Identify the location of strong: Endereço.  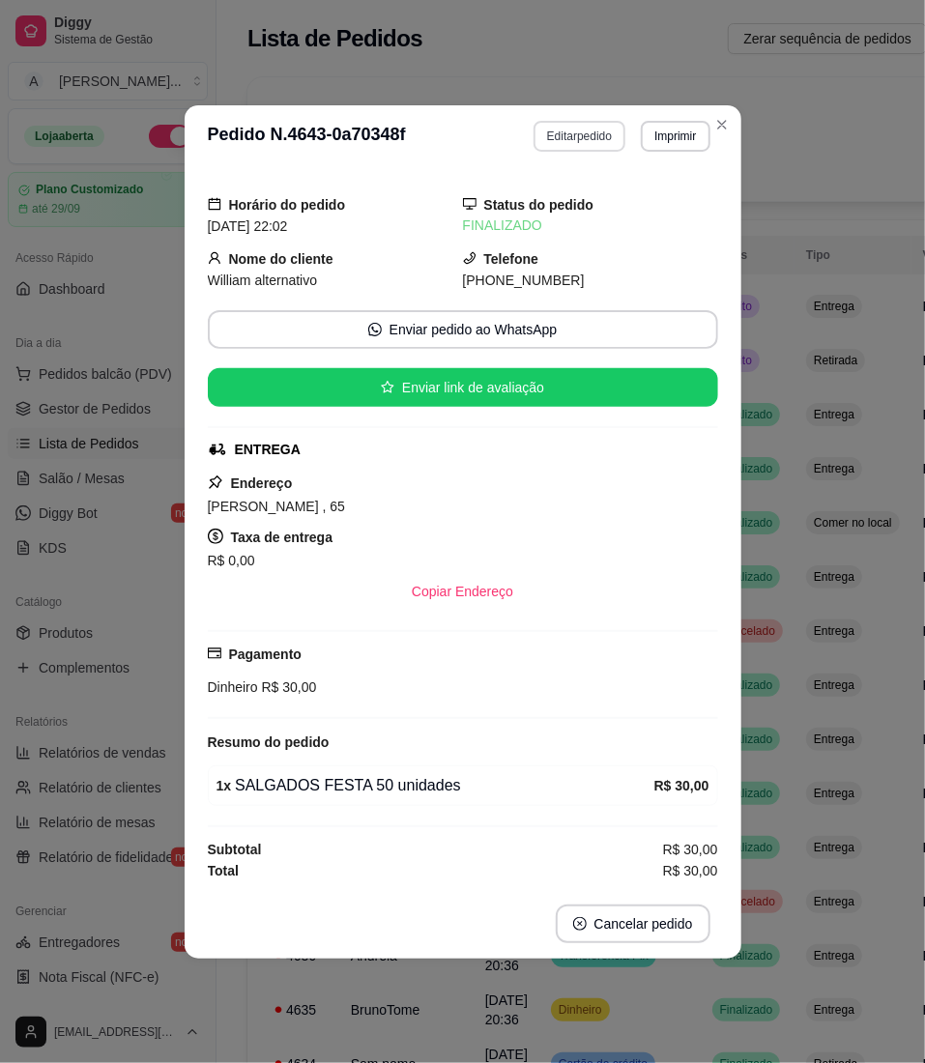
(262, 483).